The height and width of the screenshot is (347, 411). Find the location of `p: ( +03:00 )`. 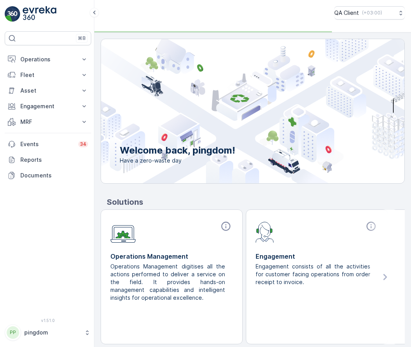

p: ( +03:00 ) is located at coordinates (371, 13).